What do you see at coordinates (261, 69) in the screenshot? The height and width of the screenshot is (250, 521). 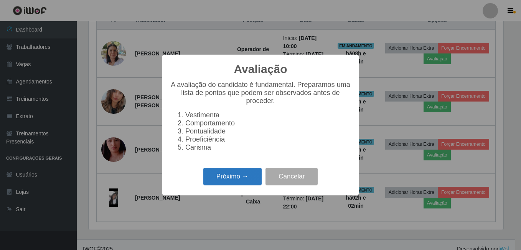 I see `h2: Avaliação` at bounding box center [261, 69].